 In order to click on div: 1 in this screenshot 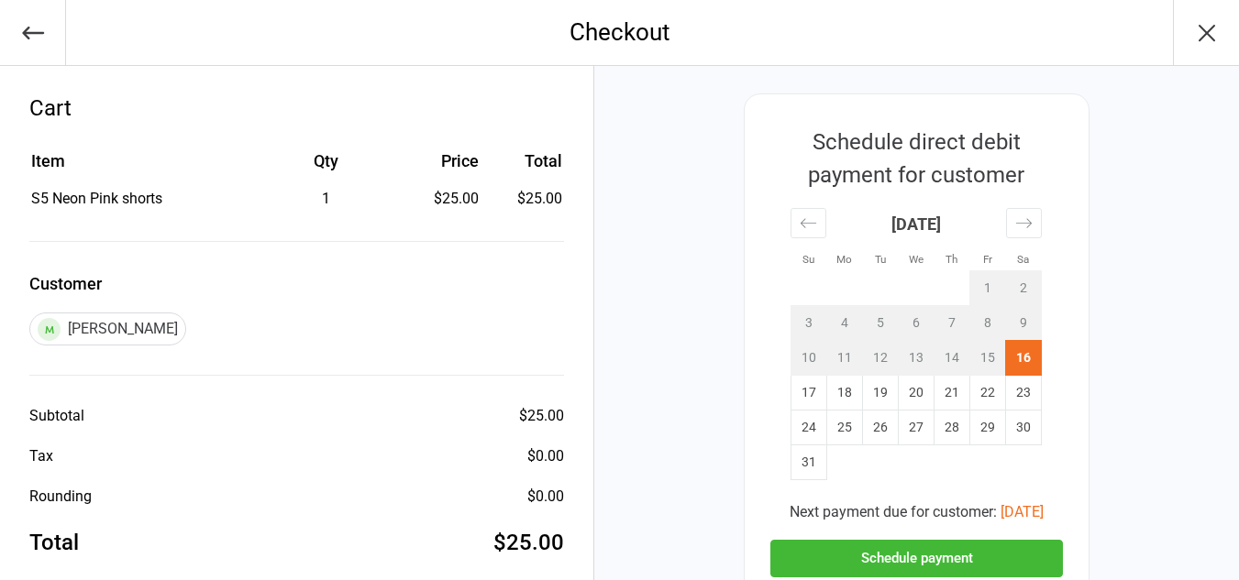, I will do `click(325, 199)`.